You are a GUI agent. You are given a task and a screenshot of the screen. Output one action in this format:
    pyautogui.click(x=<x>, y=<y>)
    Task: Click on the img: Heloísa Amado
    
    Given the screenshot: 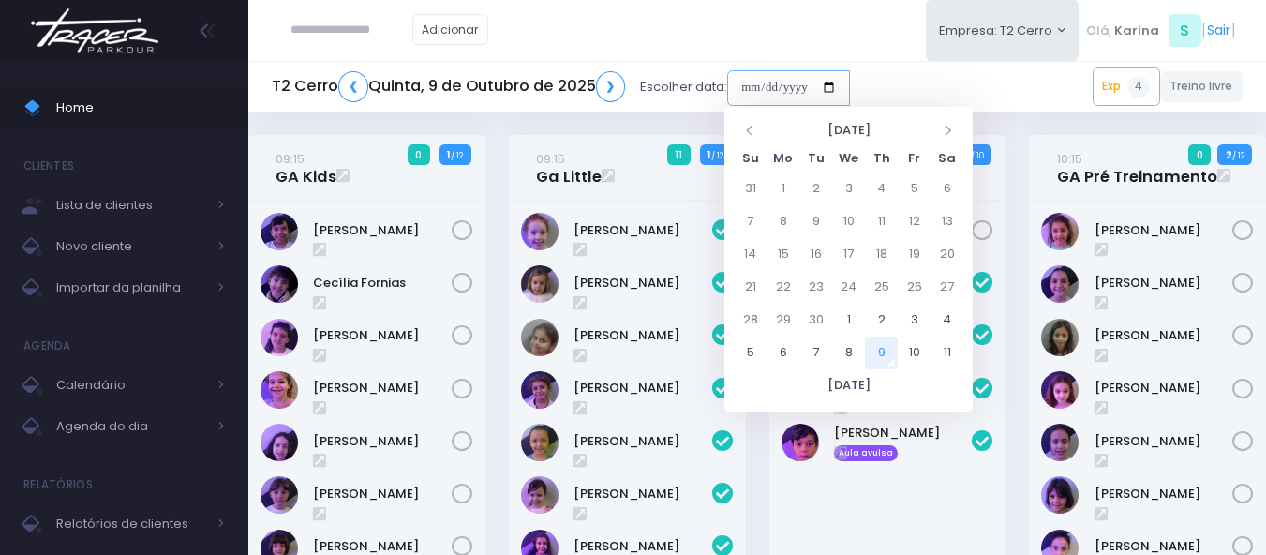 What is the action you would take?
    pyautogui.click(x=540, y=337)
    